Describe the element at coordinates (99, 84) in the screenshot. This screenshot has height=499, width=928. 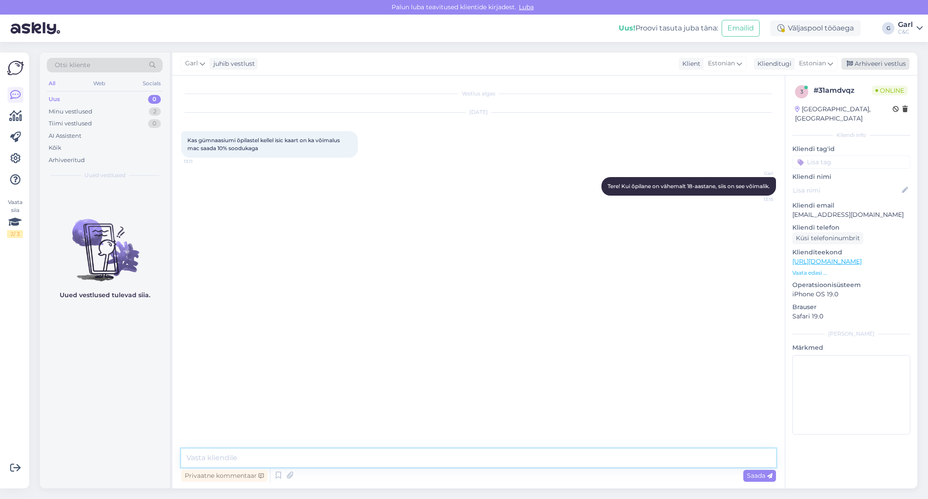
I see `div: Web` at that location.